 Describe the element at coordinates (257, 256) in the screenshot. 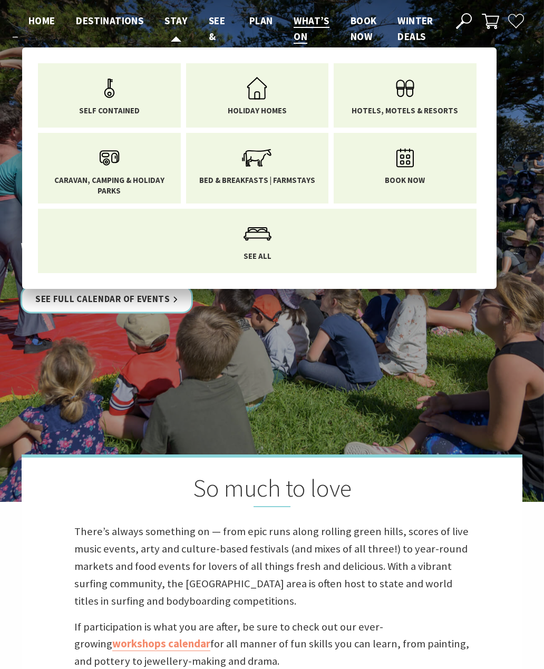

I see `span: See All` at that location.